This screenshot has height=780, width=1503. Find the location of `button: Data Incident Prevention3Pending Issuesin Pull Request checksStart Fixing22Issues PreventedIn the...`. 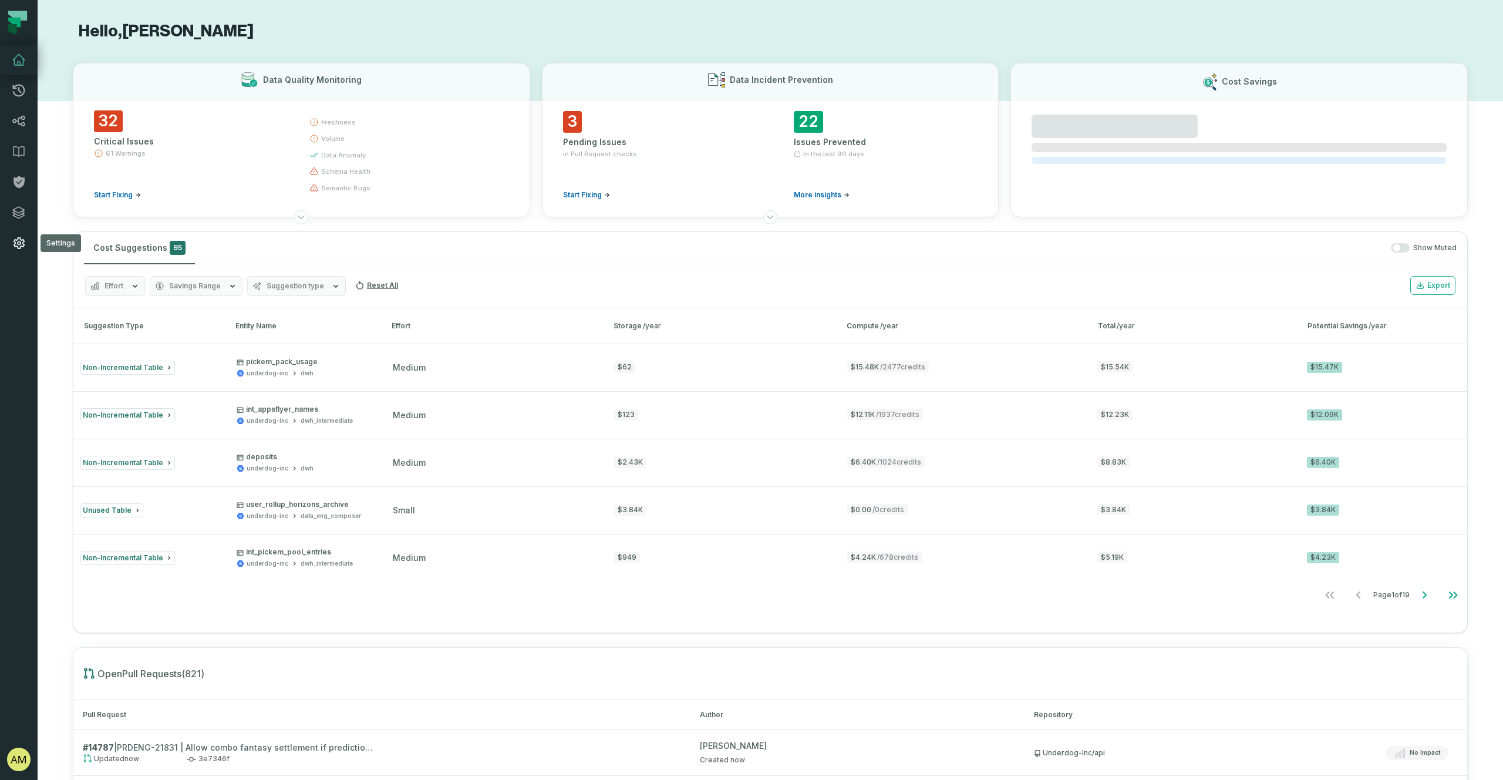

button: Data Incident Prevention3Pending Issuesin Pull Request checksStart Fixing22Issues PreventedIn the... is located at coordinates (770, 140).